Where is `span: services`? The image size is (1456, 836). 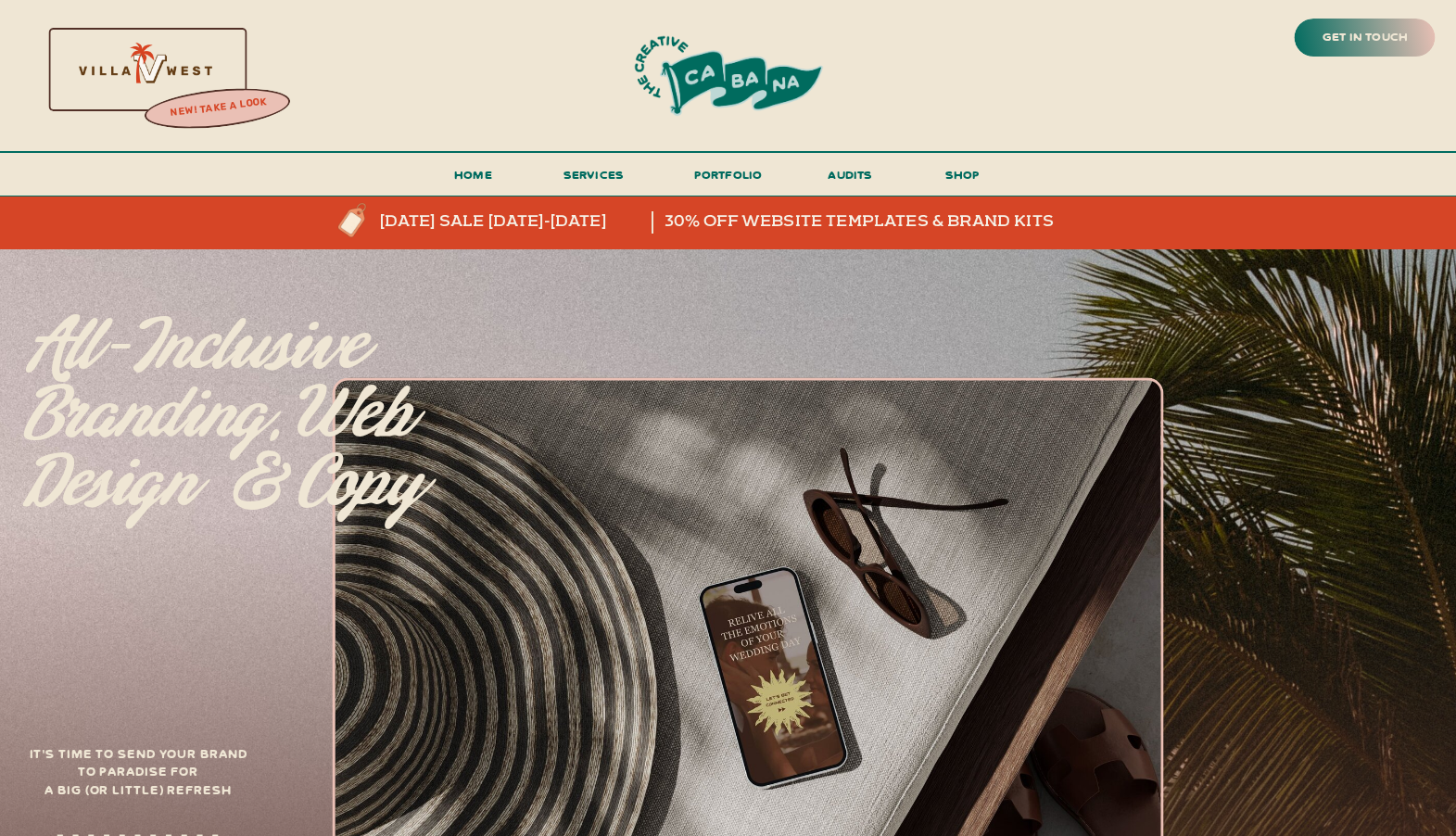 span: services is located at coordinates (593, 173).